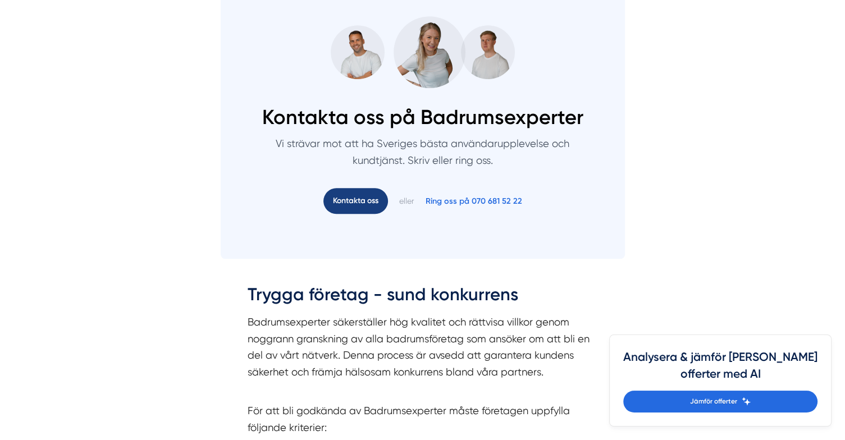 This screenshot has width=845, height=440. What do you see at coordinates (474, 201) in the screenshot?
I see `a: Ring oss på 070 681 52 22` at bounding box center [474, 201].